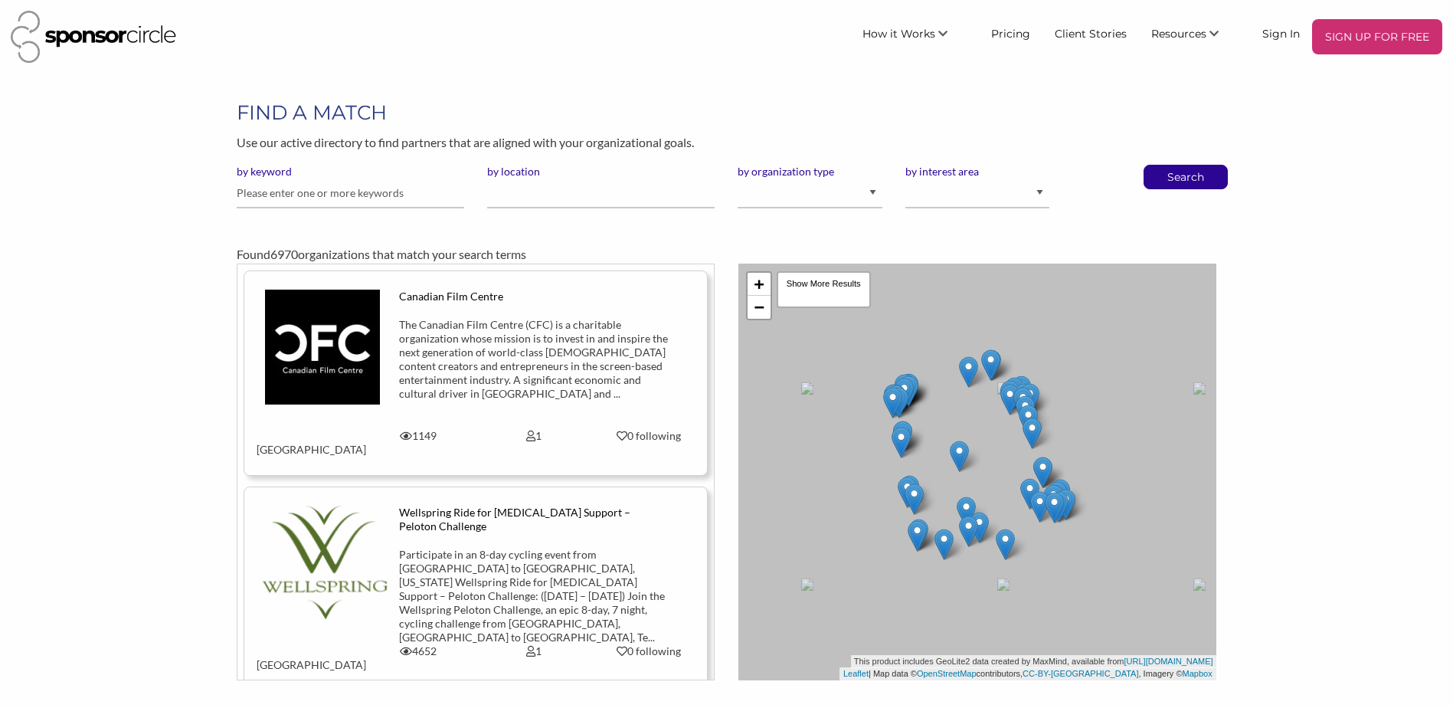 The image size is (1453, 708). I want to click on div: This product includes GeoLite2 data created by MaxMind, available from, so click(1033, 661).